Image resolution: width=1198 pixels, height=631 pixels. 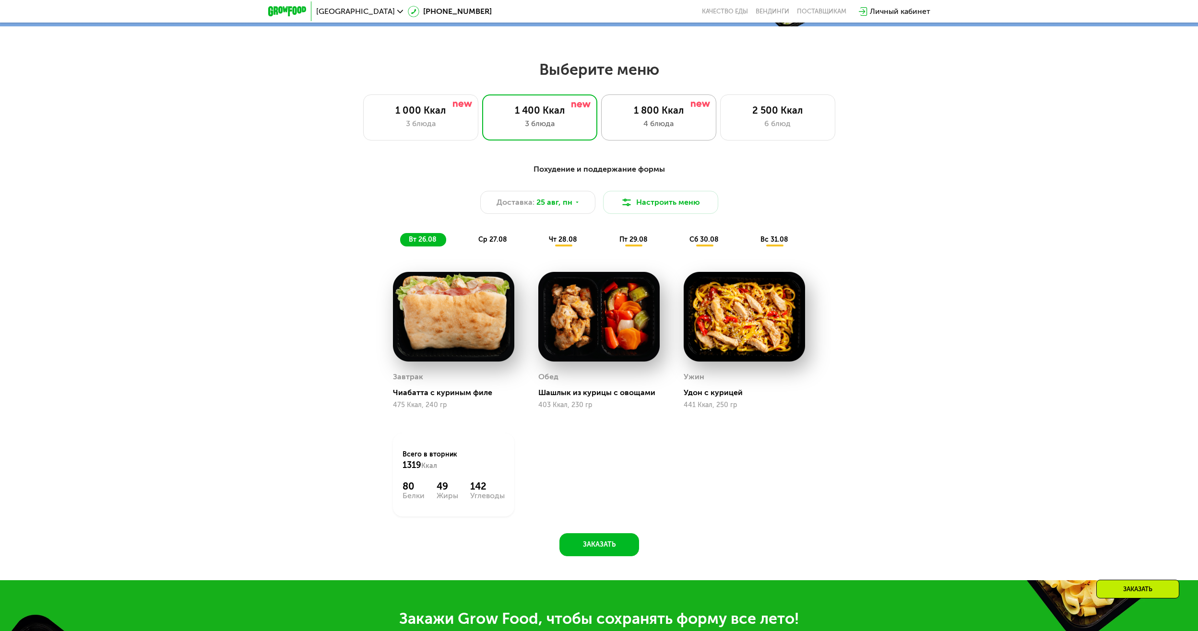 What do you see at coordinates (515, 202) in the screenshot?
I see `span: Доставка:` at bounding box center [515, 202].